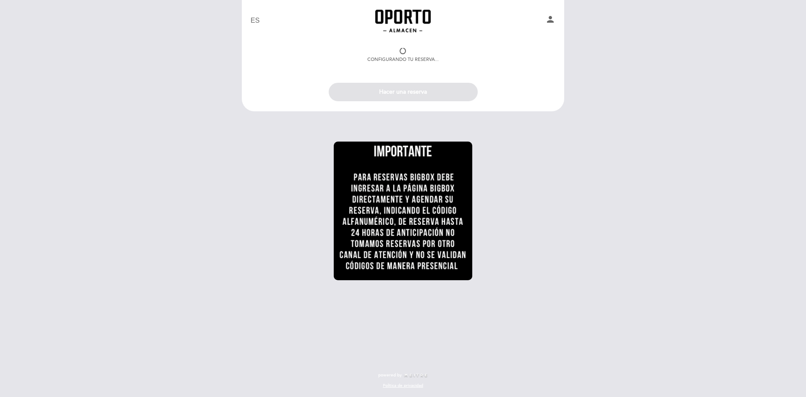 This screenshot has height=397, width=806. What do you see at coordinates (403, 211) in the screenshot?
I see `img: banner_1690986499.png` at bounding box center [403, 211].